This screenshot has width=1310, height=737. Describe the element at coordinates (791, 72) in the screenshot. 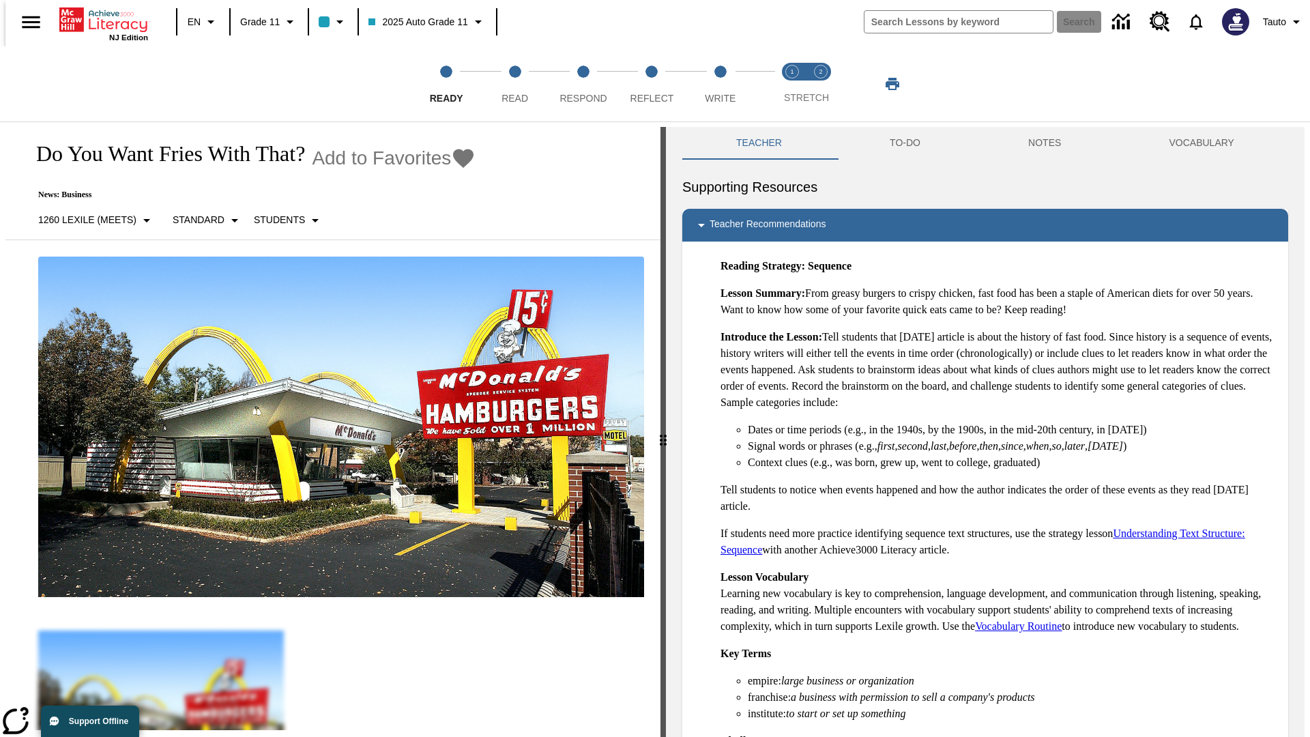

I see `text: 1` at that location.